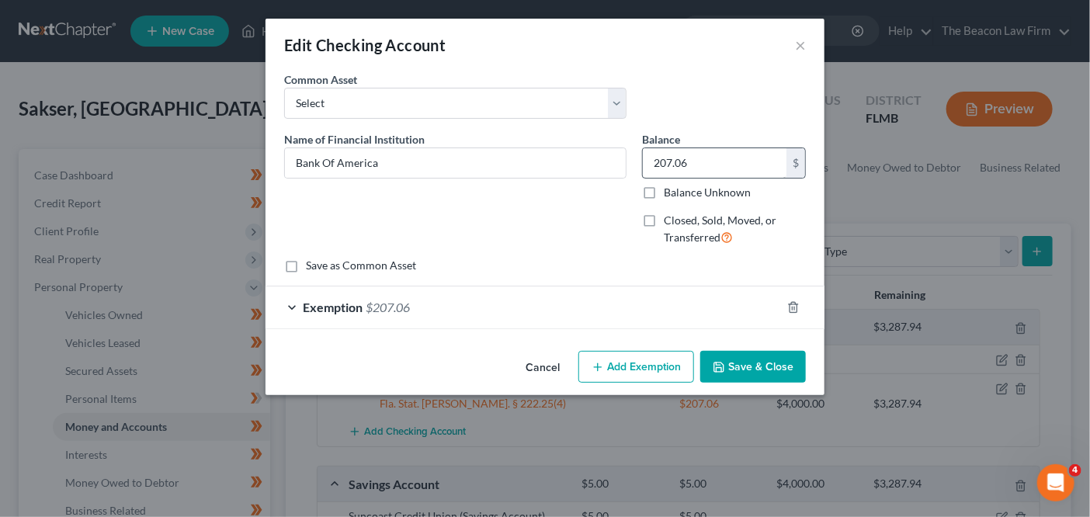 This screenshot has width=1090, height=517. I want to click on button: Cancel, so click(543, 368).